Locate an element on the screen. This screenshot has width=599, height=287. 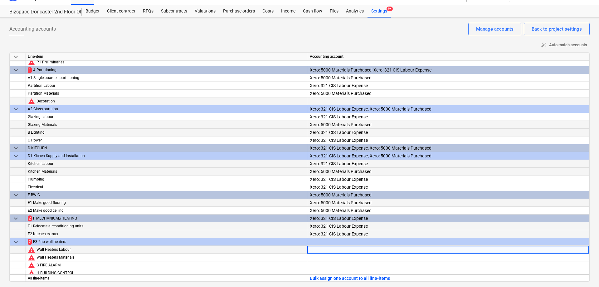
span: 9+ is located at coordinates (389, 9).